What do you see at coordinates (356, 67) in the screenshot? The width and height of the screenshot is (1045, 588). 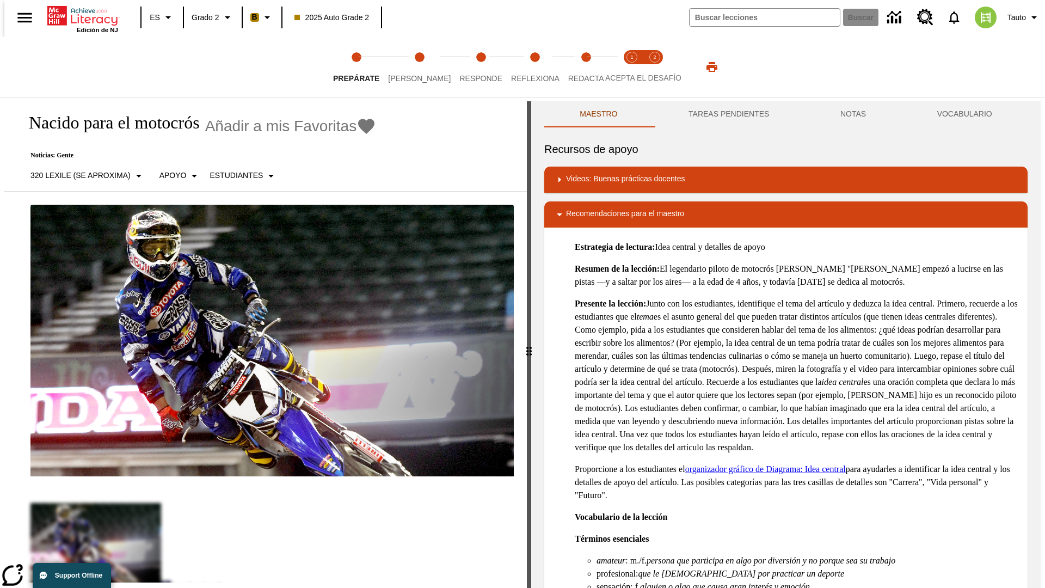 I see `button: Prepárate step 1 of 5` at bounding box center [356, 67].